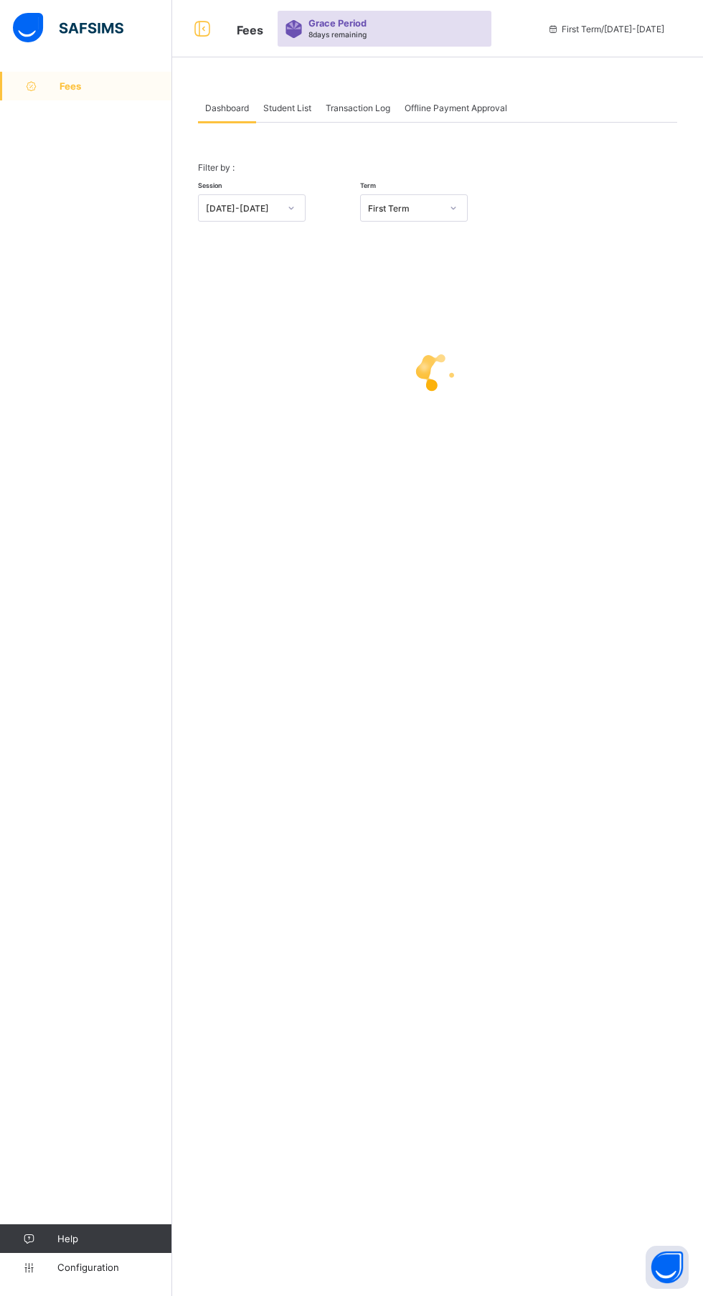  Describe the element at coordinates (667, 1267) in the screenshot. I see `button: Open asap` at that location.